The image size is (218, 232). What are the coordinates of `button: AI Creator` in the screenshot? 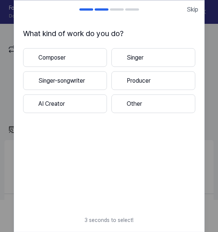 It's located at (65, 103).